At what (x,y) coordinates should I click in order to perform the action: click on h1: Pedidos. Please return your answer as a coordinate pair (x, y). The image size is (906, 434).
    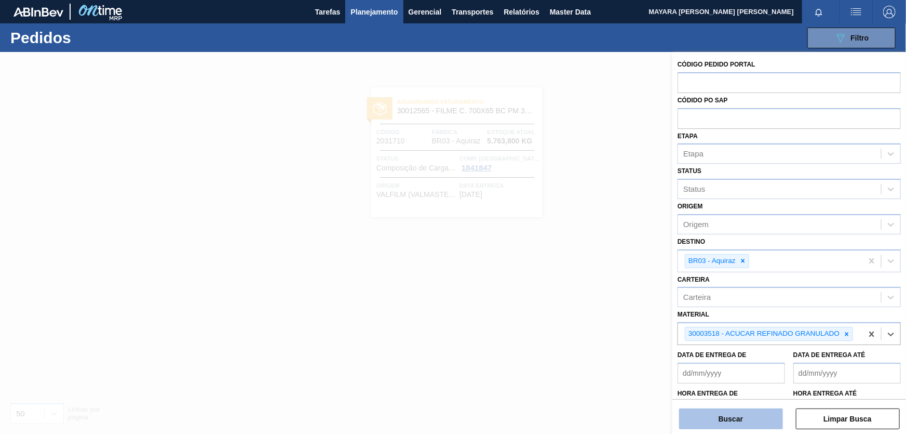
    Looking at the image, I should click on (87, 37).